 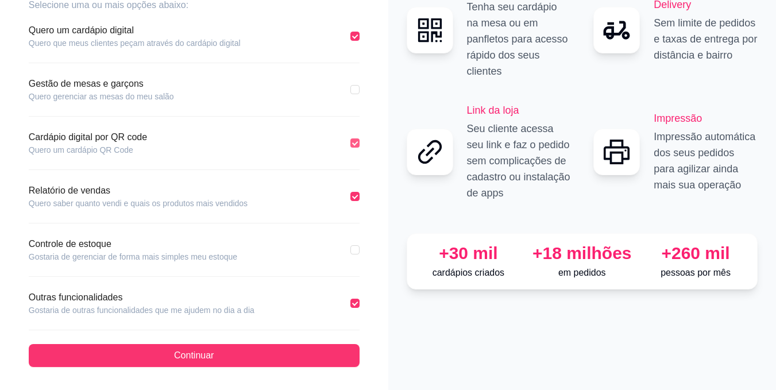 I want to click on div: +30 mil, so click(x=469, y=253).